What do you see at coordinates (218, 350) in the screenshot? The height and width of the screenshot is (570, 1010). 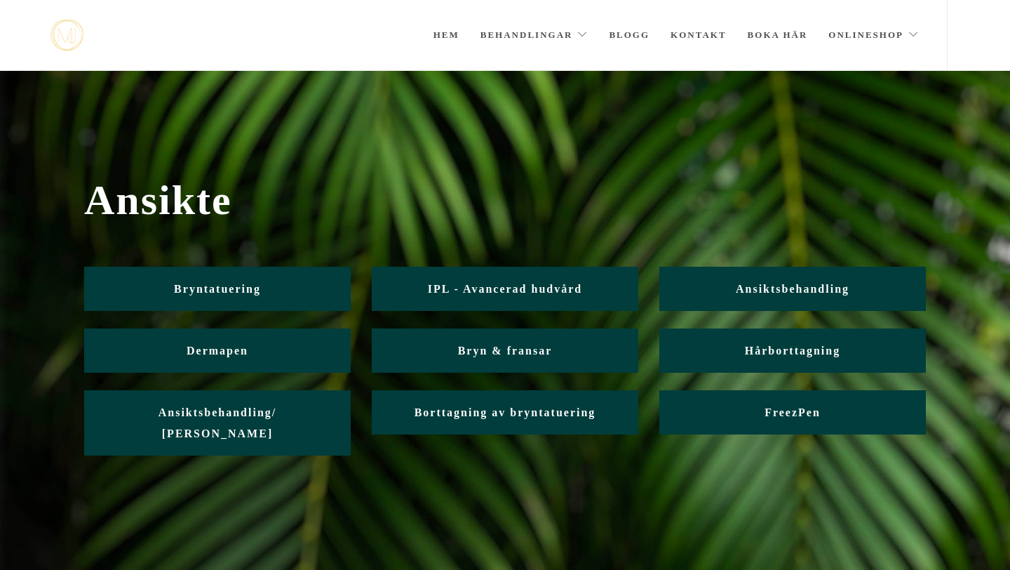 I see `span: Dermapen` at bounding box center [218, 350].